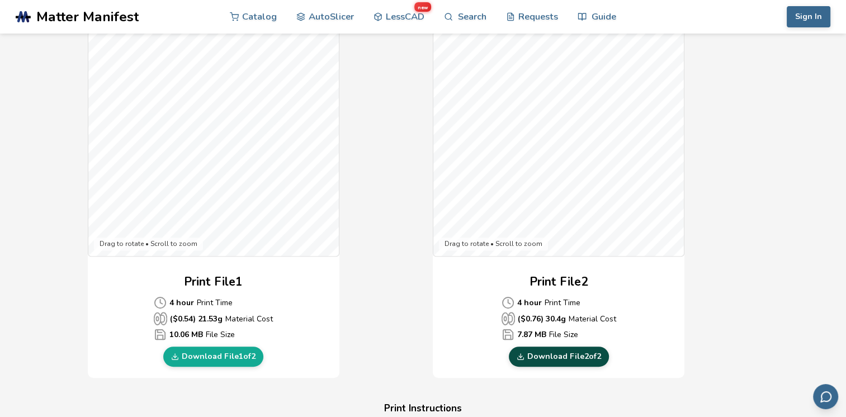  What do you see at coordinates (809, 17) in the screenshot?
I see `button: Sign In` at bounding box center [809, 17].